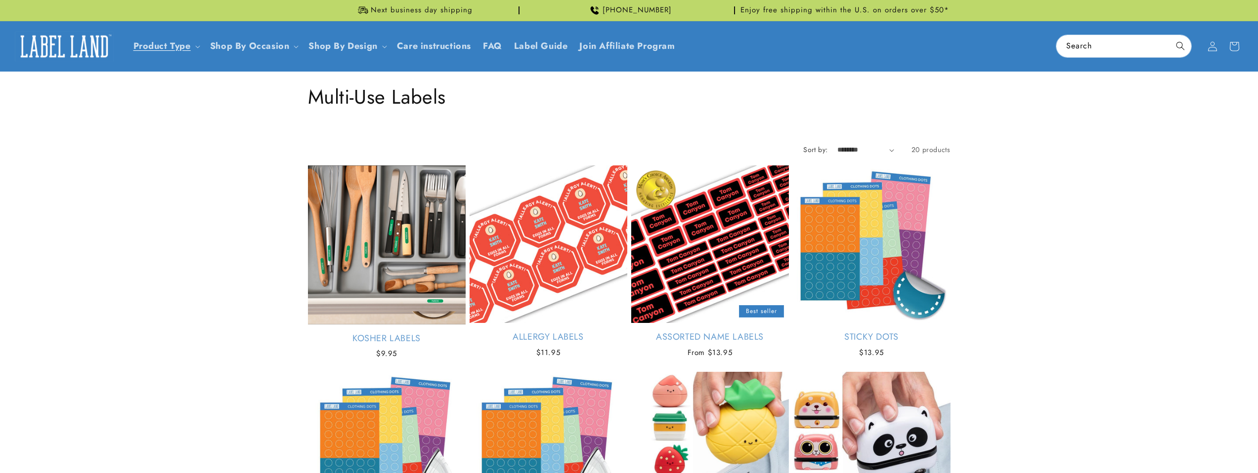 The height and width of the screenshot is (473, 1258). What do you see at coordinates (434, 46) in the screenshot?
I see `a: Care instructions` at bounding box center [434, 46].